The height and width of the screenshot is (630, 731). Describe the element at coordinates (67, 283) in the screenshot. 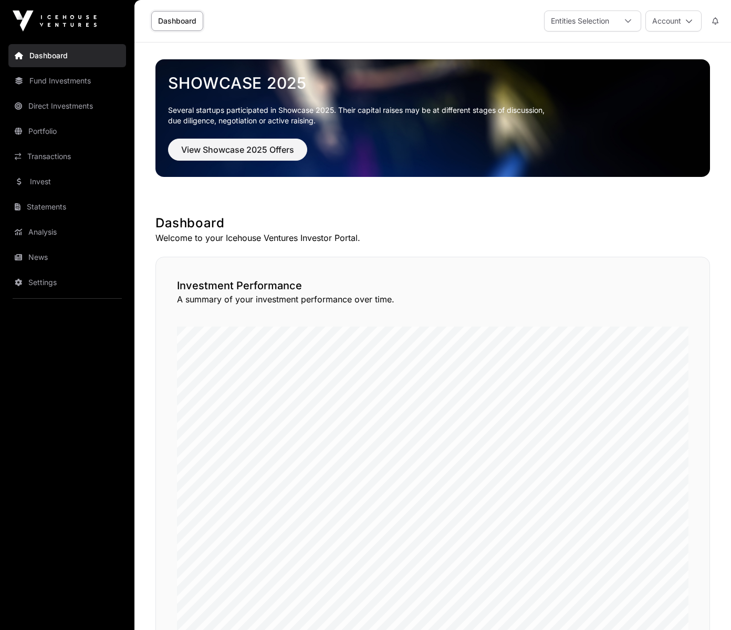

I see `a: Settings` at that location.